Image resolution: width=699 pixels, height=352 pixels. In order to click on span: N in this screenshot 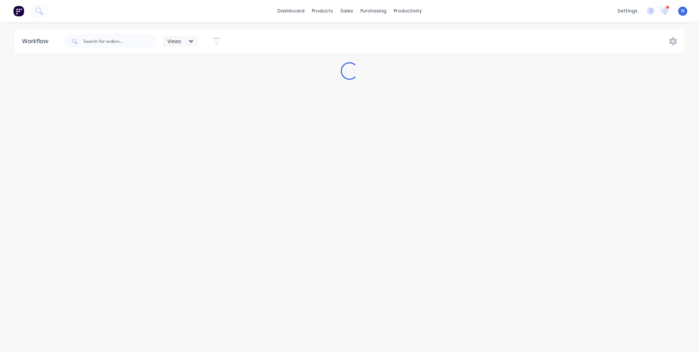, I will do `click(683, 11)`.